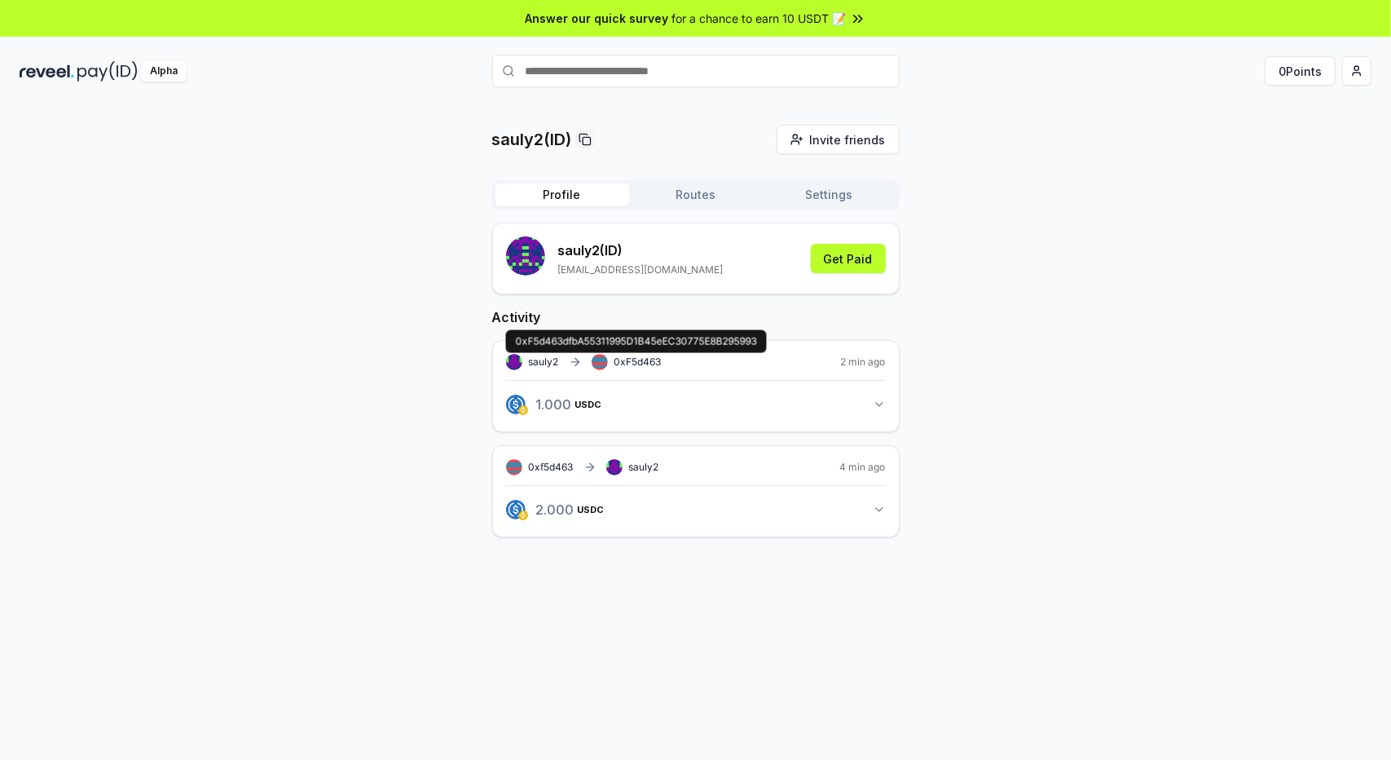 This screenshot has height=760, width=1391. I want to click on button: Invite friends, so click(838, 139).